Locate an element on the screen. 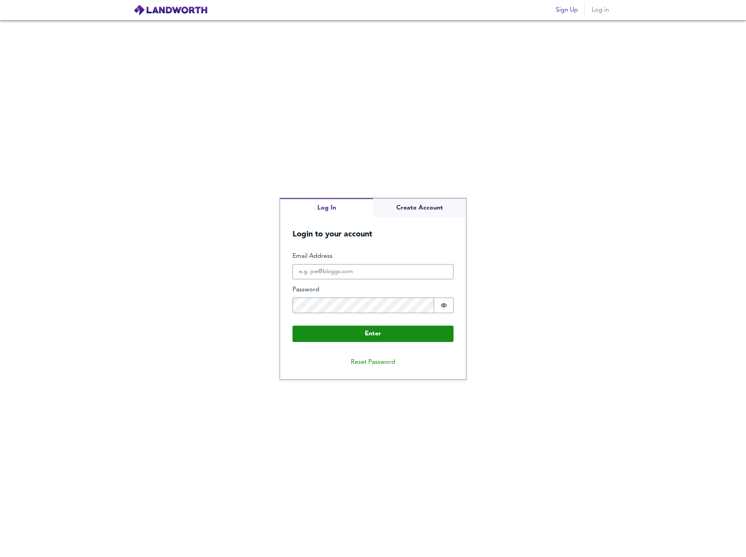 The image size is (746, 557). button: Log In is located at coordinates (327, 207).